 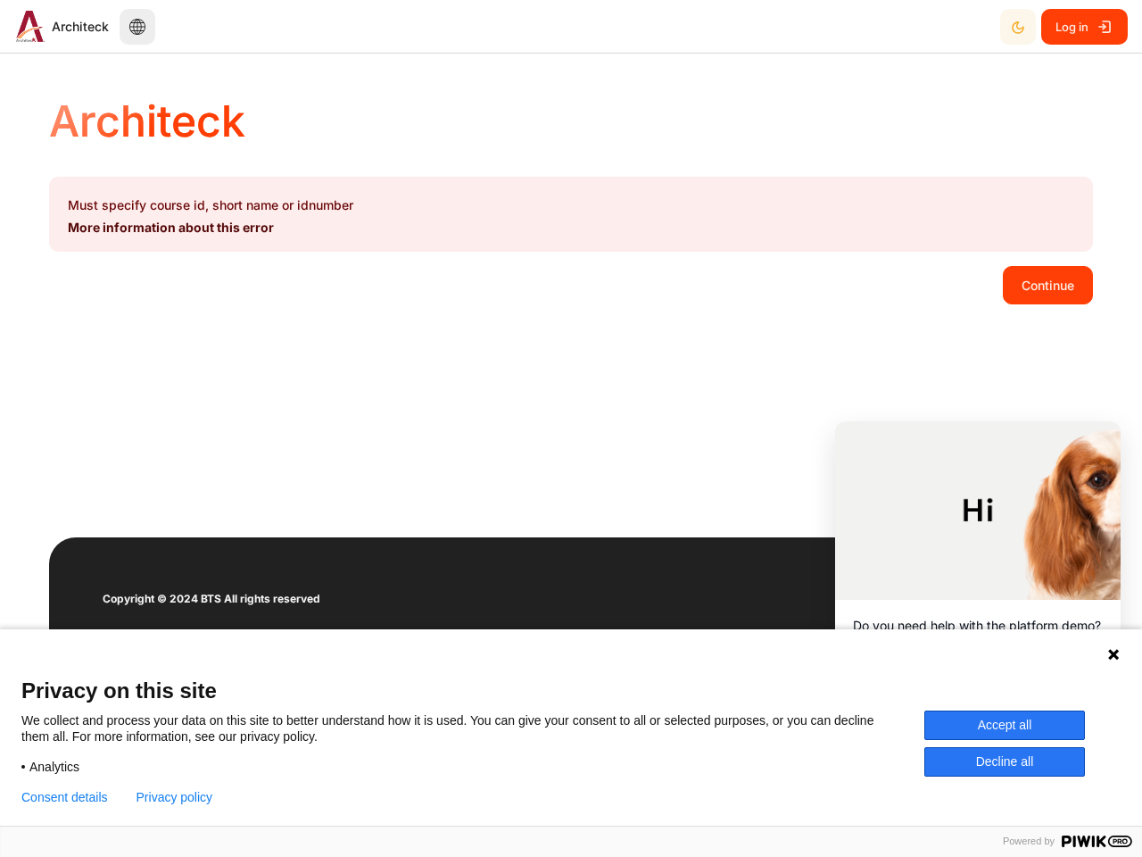 What do you see at coordinates (1072, 27) in the screenshot?
I see `span: Log in` at bounding box center [1072, 27].